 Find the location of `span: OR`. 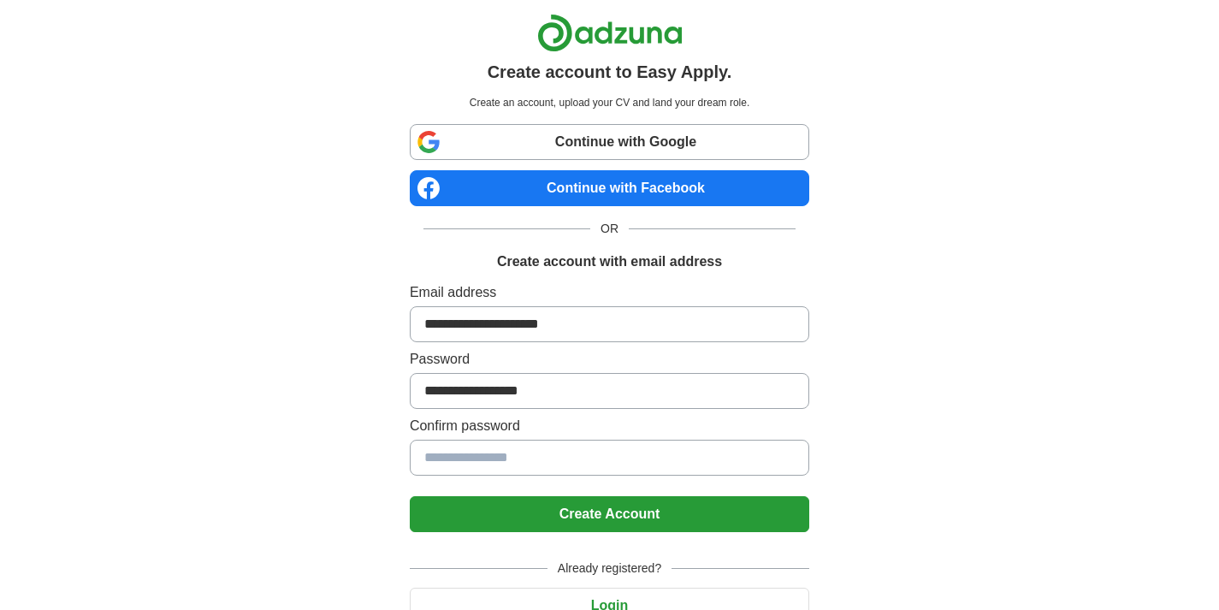

span: OR is located at coordinates (609, 228).